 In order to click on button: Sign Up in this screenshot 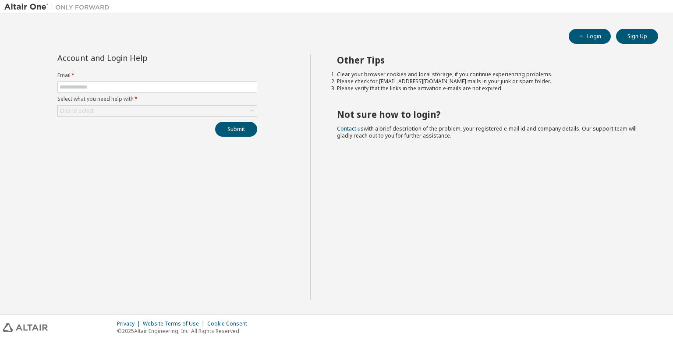, I will do `click(638, 36)`.